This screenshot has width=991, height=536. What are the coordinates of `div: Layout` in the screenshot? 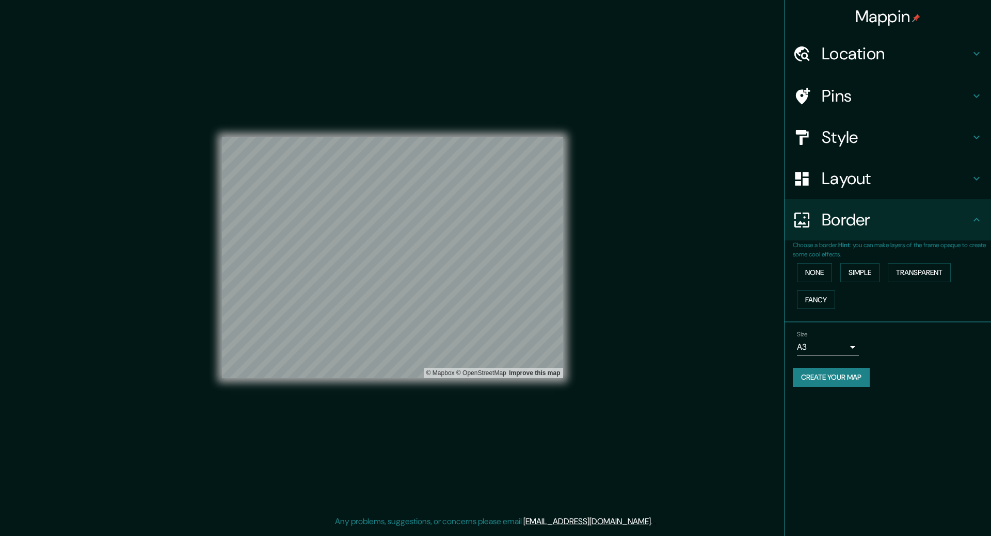 It's located at (888, 179).